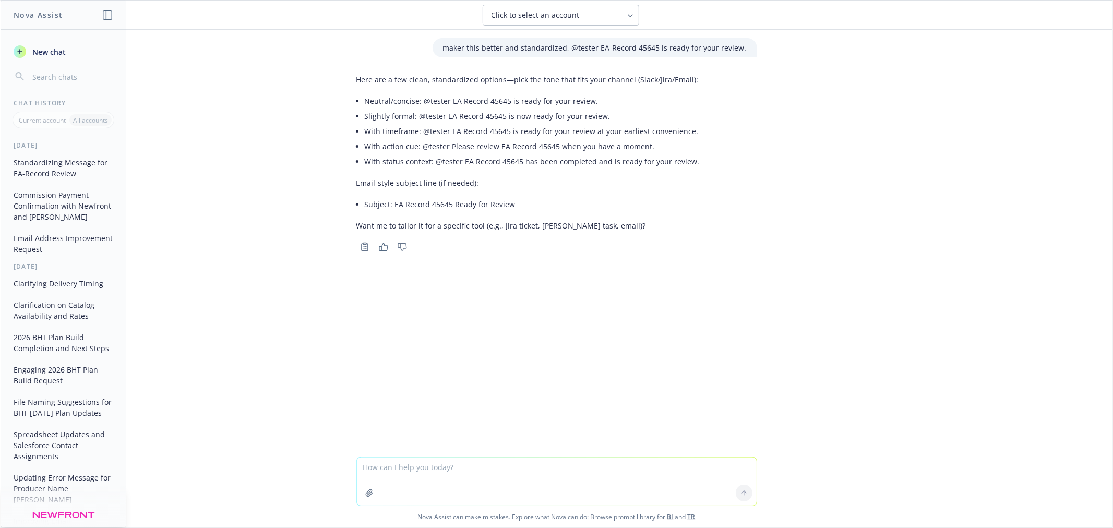 The image size is (1113, 528). Describe the element at coordinates (532, 116) in the screenshot. I see `li: Slightly formal: @tester EA Record 45645 is now ready for your review.` at that location.